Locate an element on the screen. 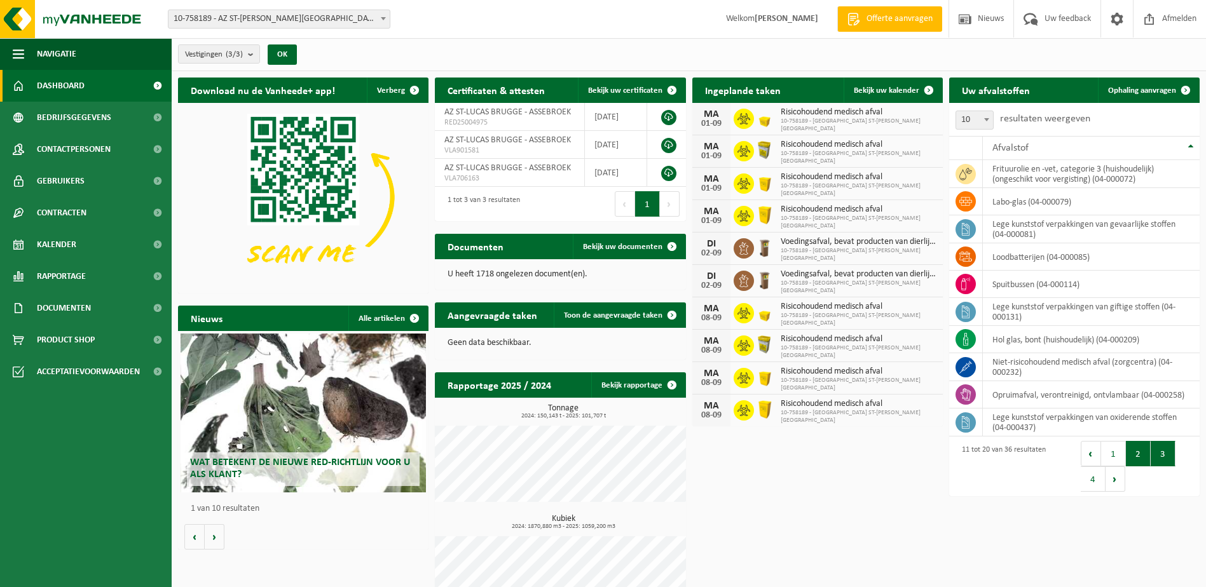 The image size is (1206, 587). span: AZ ST-LUCAS BRUGGE - ASSEBROEK is located at coordinates (507, 140).